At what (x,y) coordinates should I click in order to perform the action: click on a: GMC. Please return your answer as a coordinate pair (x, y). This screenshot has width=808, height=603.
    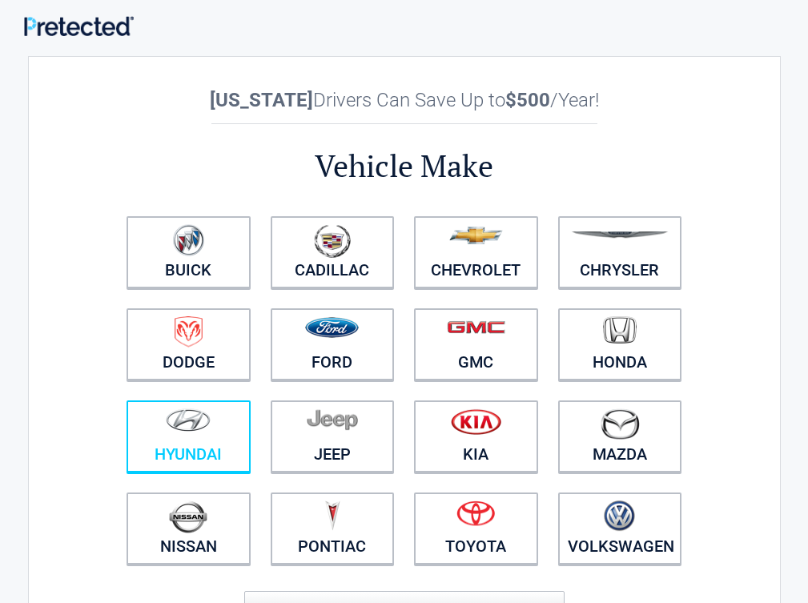
    Looking at the image, I should click on (476, 344).